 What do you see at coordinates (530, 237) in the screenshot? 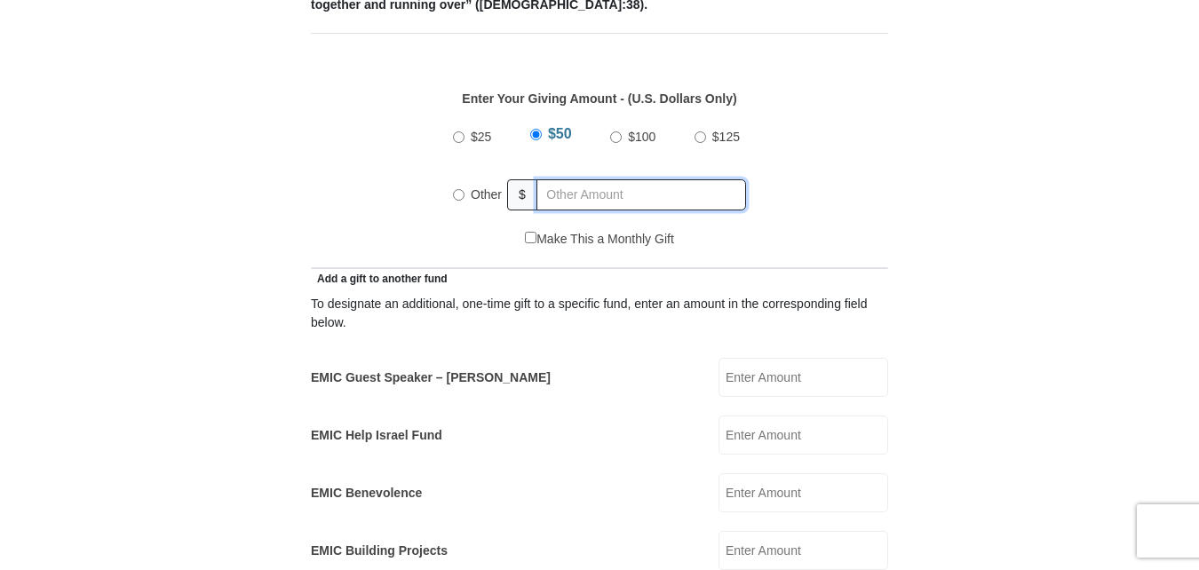
I see `input: Make This a Monthly Gift` at bounding box center [530, 237].